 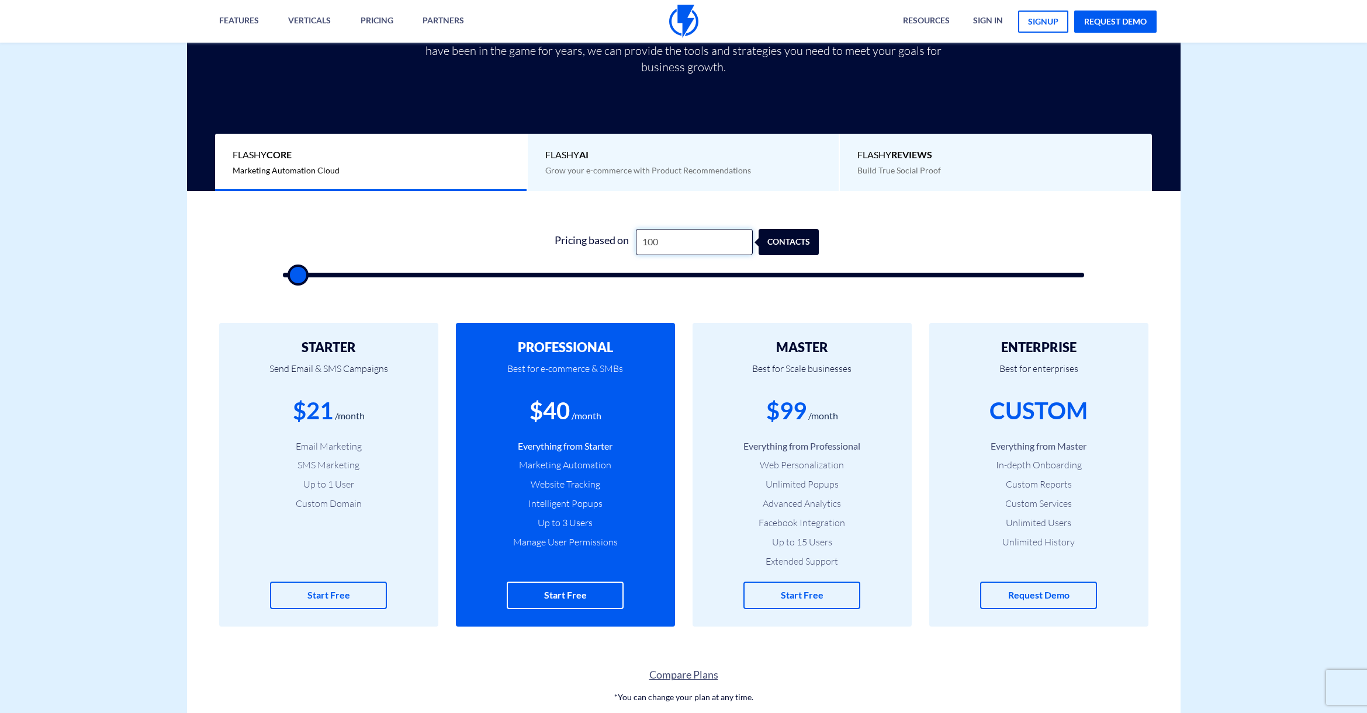 I want to click on li: Everything from Professional, so click(x=802, y=446).